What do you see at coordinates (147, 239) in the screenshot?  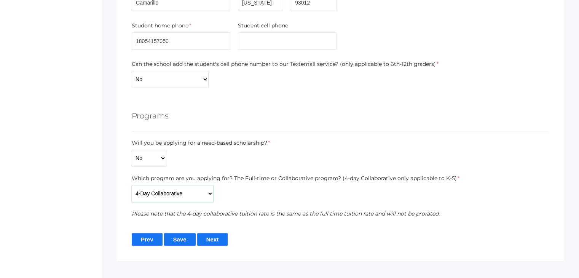 I see `input: Prev` at bounding box center [147, 239].